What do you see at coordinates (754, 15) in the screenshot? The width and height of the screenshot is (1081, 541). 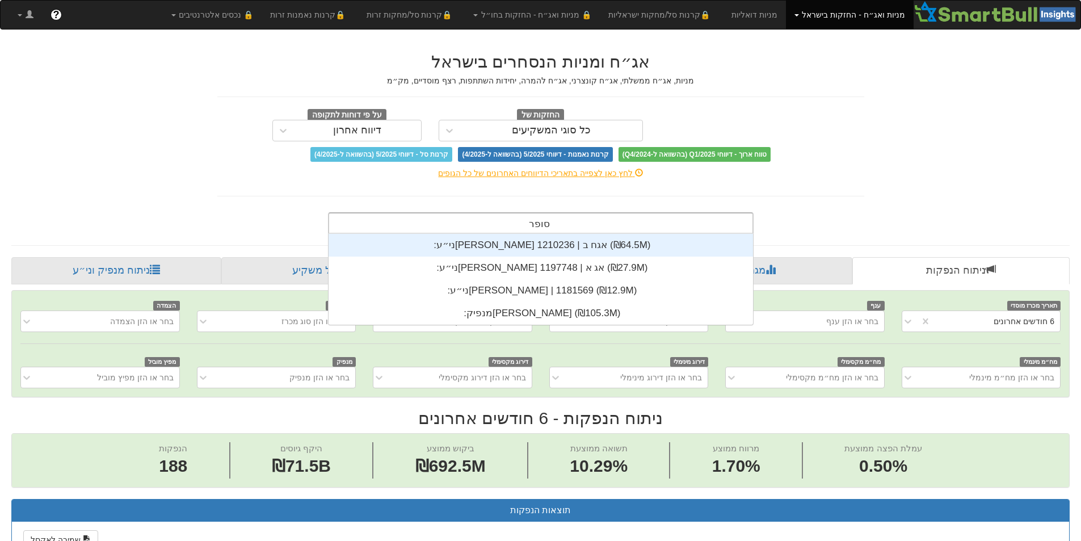 I see `a: מניות דואליות` at bounding box center [754, 15].